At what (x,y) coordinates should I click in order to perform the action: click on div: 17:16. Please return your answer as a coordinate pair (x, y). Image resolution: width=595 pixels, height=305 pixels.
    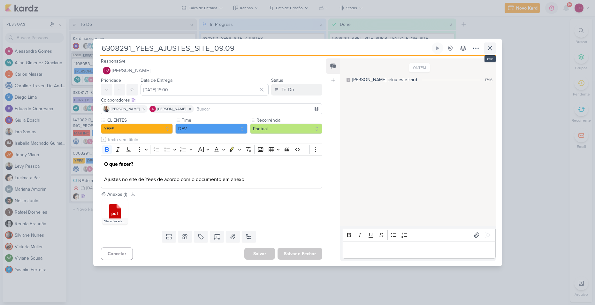
    Looking at the image, I should click on (488, 80).